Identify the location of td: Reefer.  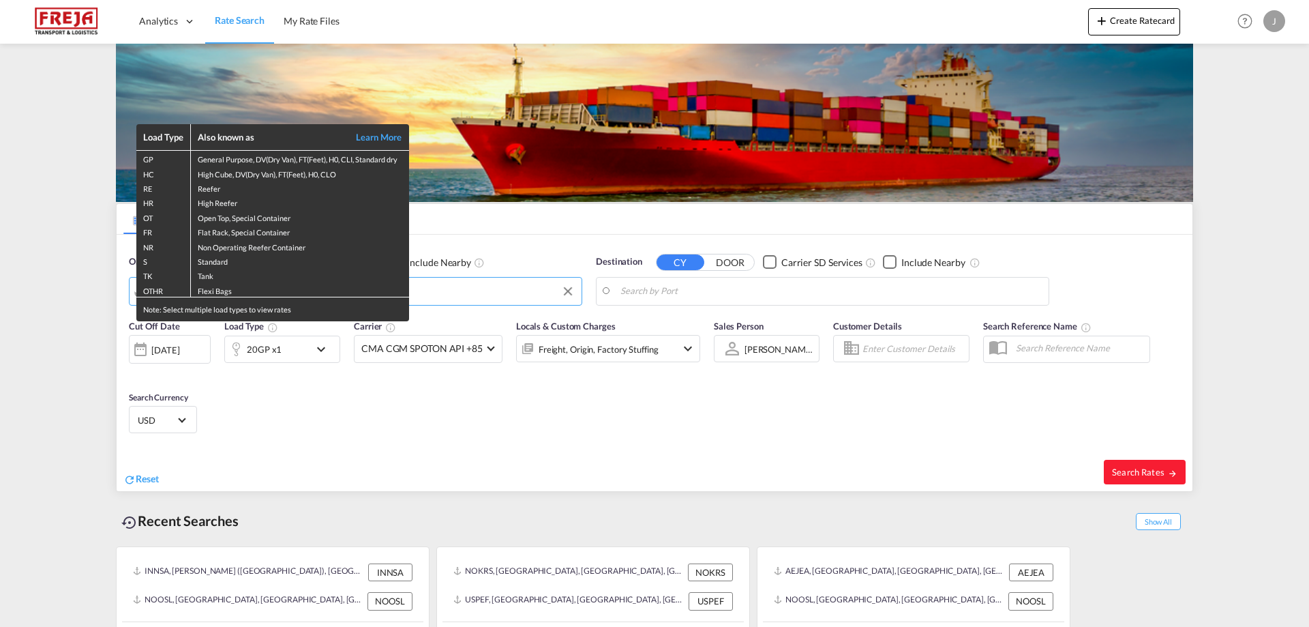
(300, 187).